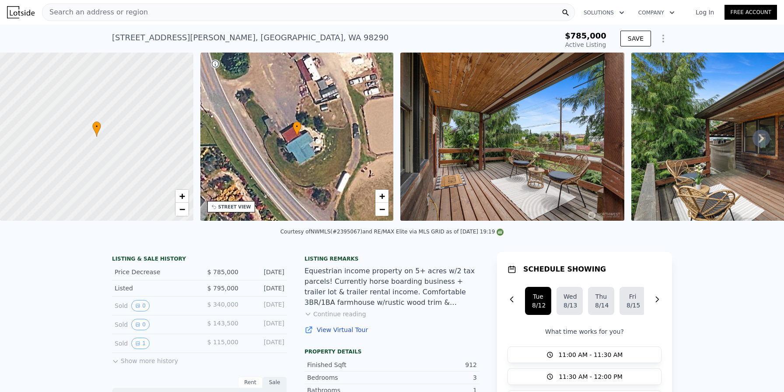 The height and width of the screenshot is (392, 784). I want to click on div: 8/15, so click(633, 305).